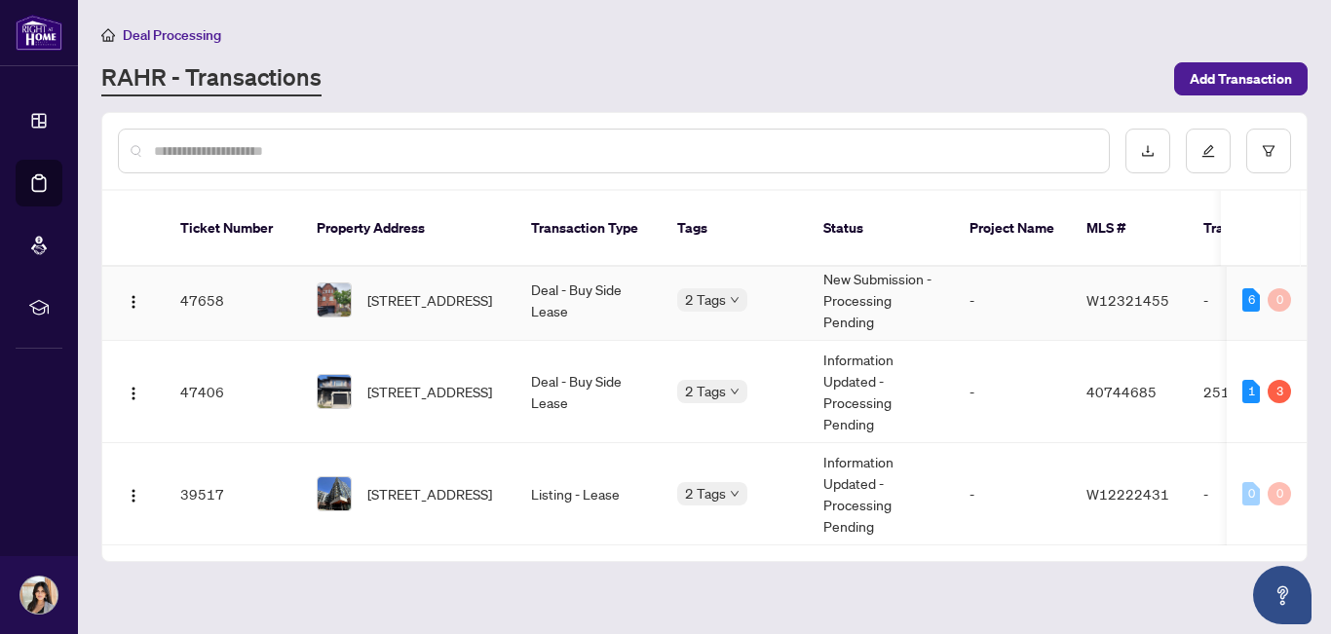 This screenshot has width=1331, height=634. I want to click on th: Property Address, so click(408, 229).